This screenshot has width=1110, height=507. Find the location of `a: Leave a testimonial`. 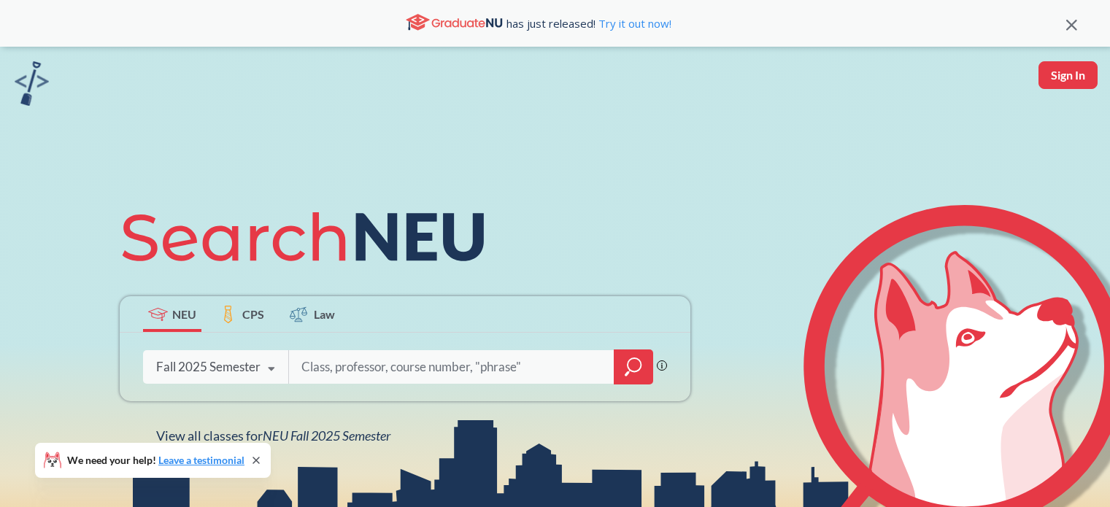

a: Leave a testimonial is located at coordinates (201, 460).